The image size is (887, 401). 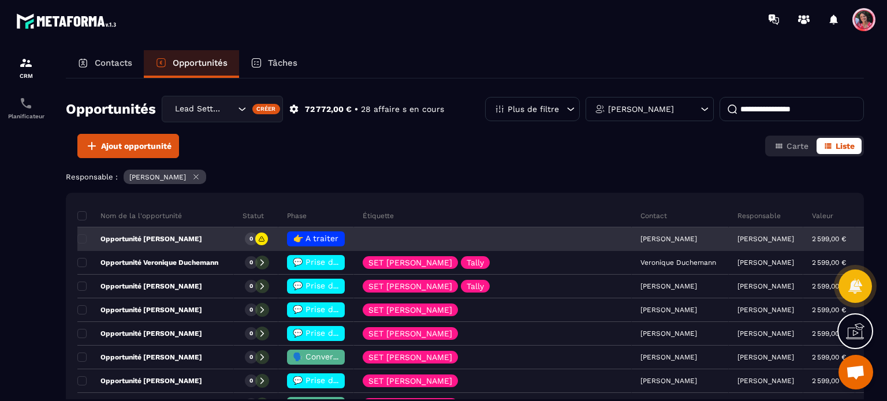 I want to click on p: Planificateur, so click(x=26, y=116).